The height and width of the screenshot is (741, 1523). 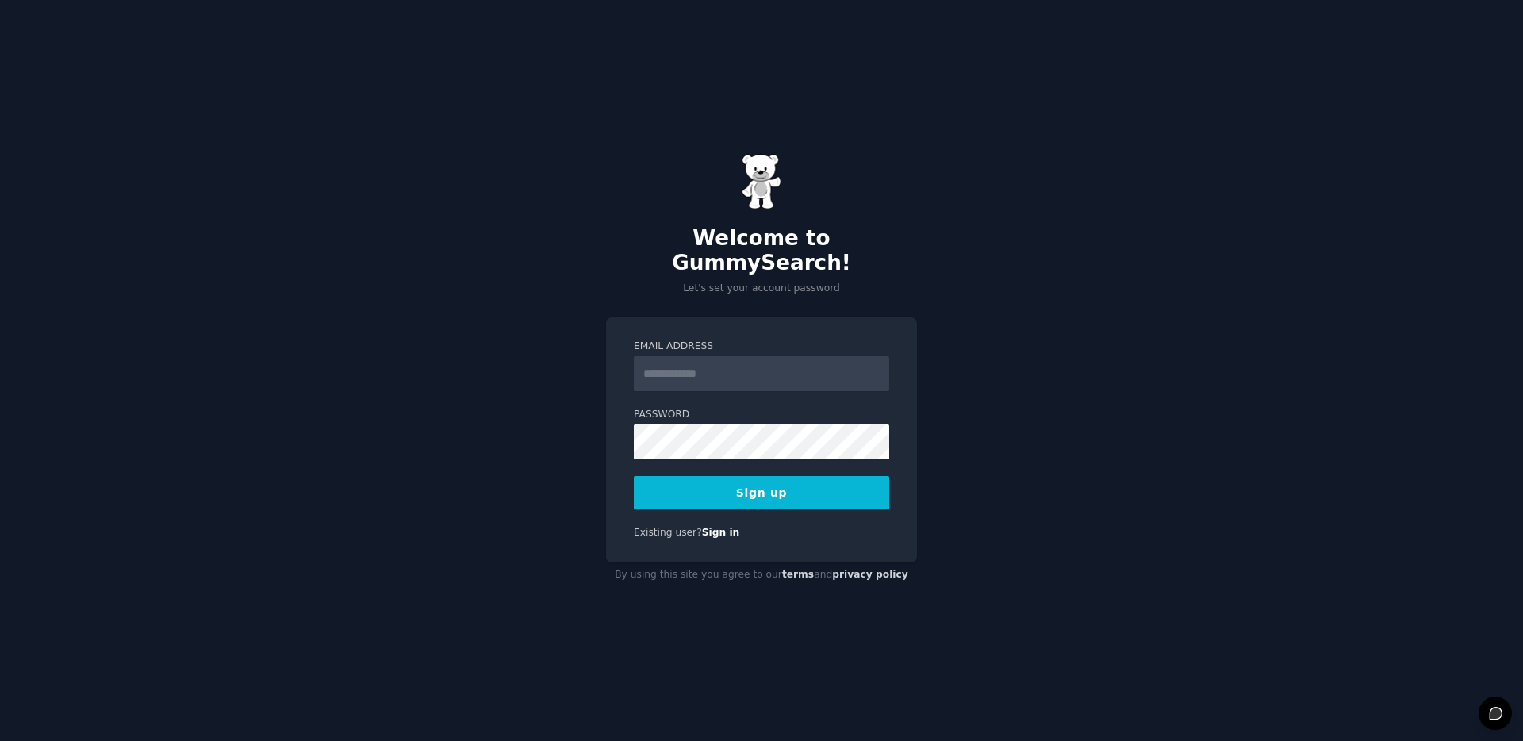 I want to click on div: By using this site you agree to our and, so click(x=762, y=575).